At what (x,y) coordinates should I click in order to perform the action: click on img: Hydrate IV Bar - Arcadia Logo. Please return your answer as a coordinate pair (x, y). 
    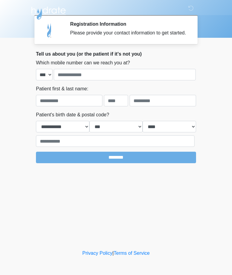
    Looking at the image, I should click on (48, 12).